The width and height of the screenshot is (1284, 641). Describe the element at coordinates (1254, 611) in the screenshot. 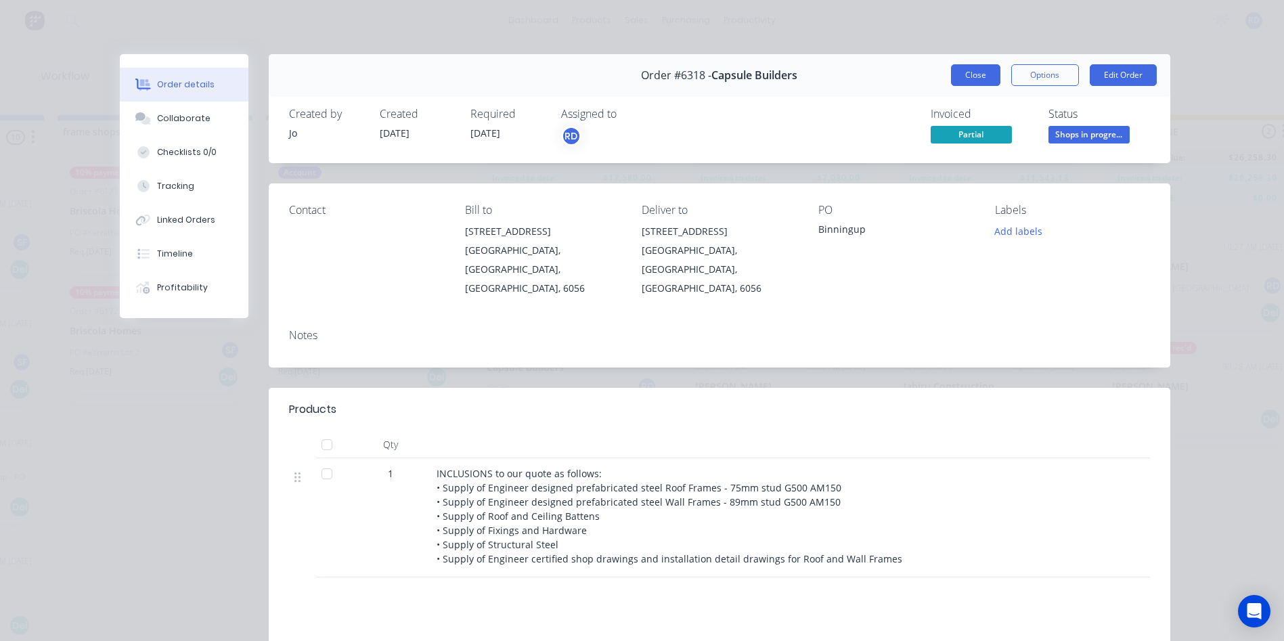

I see `div: Open Intercom Messenger` at that location.